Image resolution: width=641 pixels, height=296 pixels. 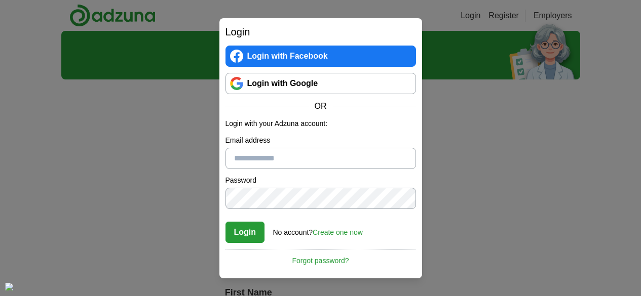 I want to click on label: Password, so click(x=321, y=180).